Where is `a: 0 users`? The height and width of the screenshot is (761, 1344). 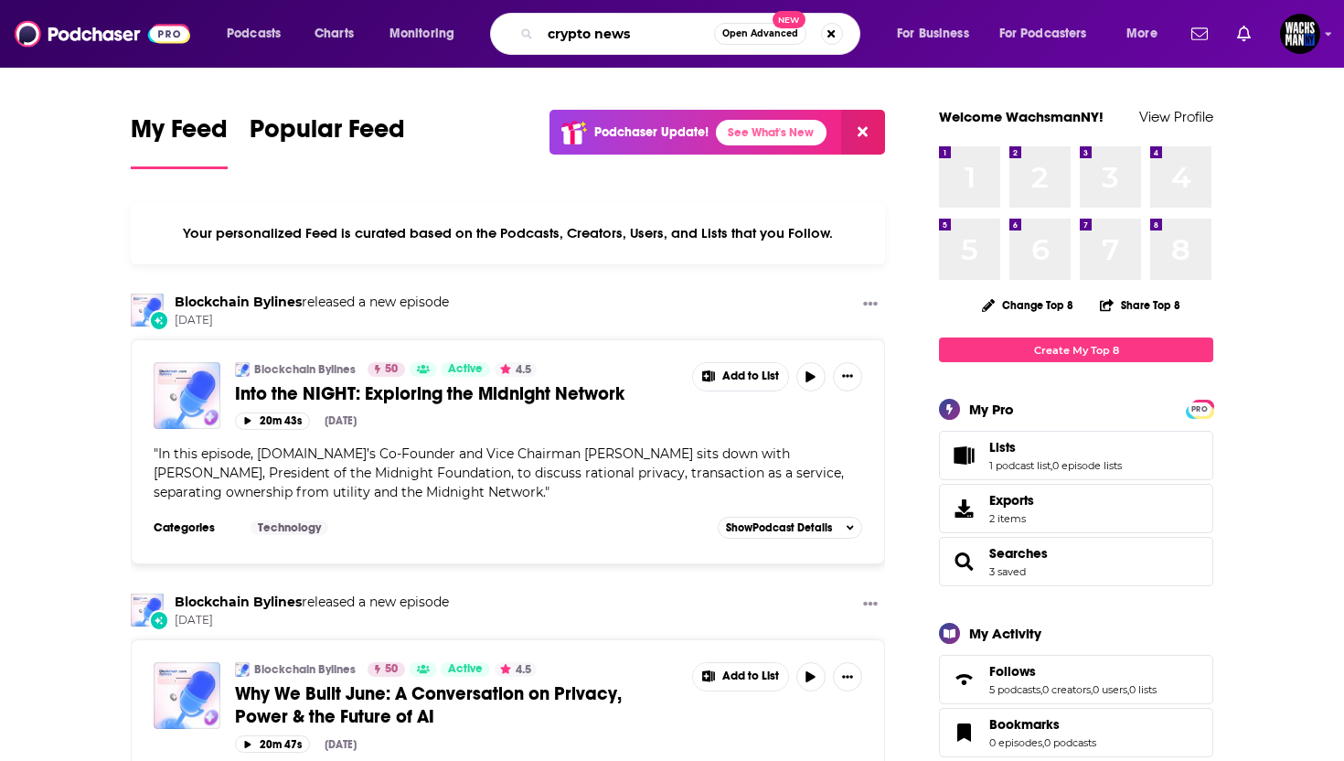
a: 0 users is located at coordinates (1110, 689).